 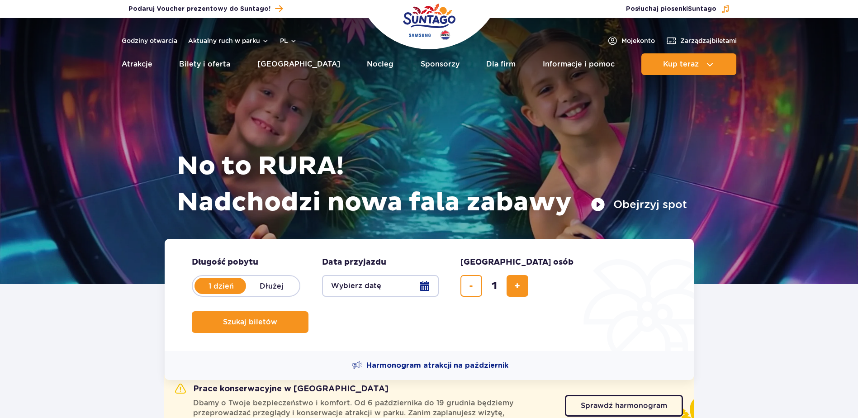 I want to click on button: Szukaj biletów, so click(x=250, y=322).